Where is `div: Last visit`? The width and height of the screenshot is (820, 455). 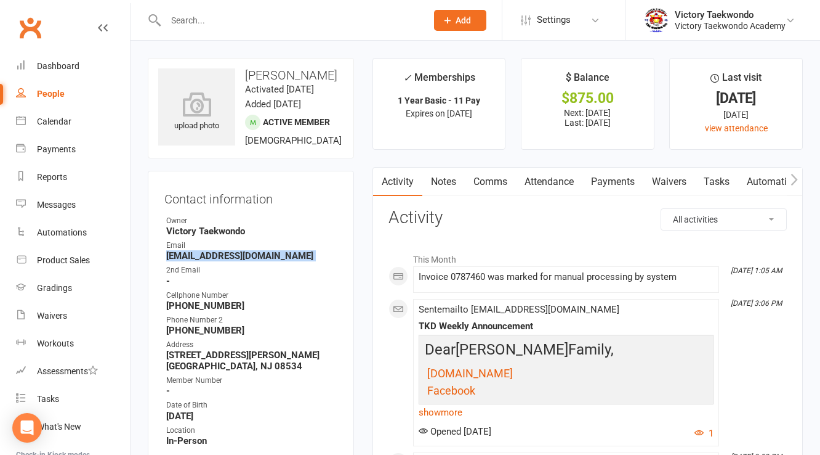
div: Last visit is located at coordinates (736, 81).